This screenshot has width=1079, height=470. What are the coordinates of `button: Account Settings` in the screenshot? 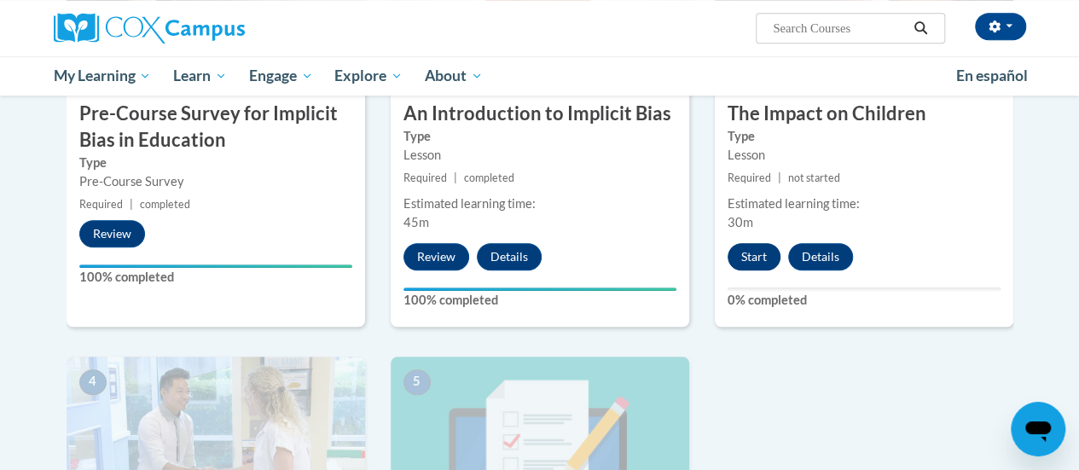 It's located at (1001, 26).